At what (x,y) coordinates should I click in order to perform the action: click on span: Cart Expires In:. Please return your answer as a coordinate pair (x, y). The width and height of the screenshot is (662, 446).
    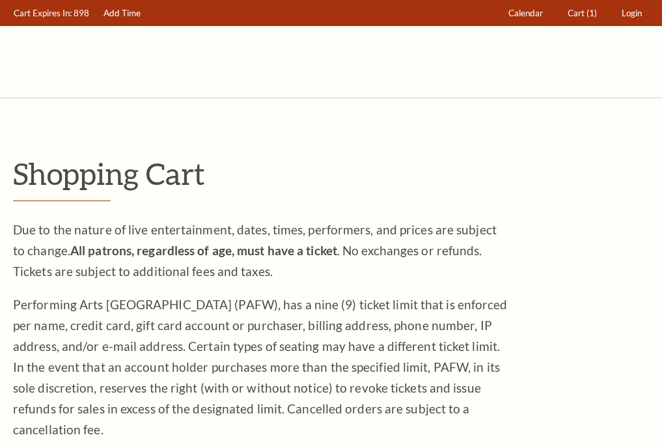
    Looking at the image, I should click on (42, 13).